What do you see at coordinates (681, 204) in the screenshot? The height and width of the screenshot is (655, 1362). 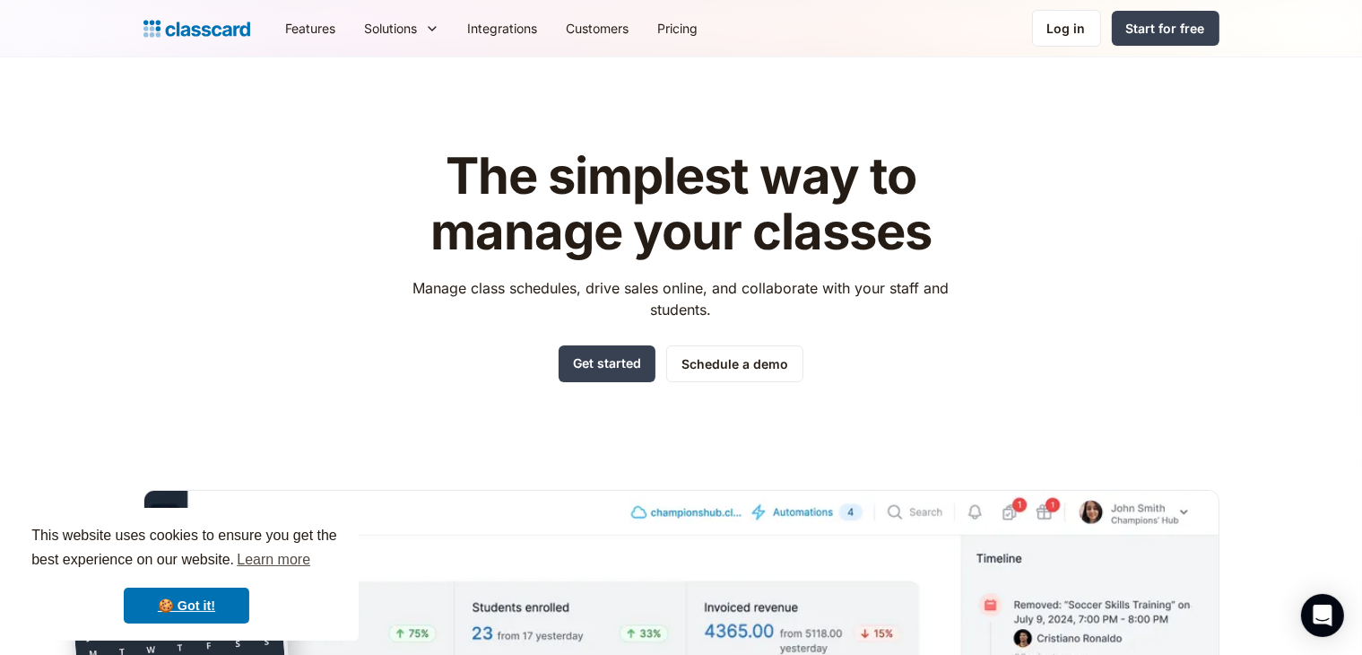 I see `h1: The simplest way to manage your classes` at bounding box center [681, 204].